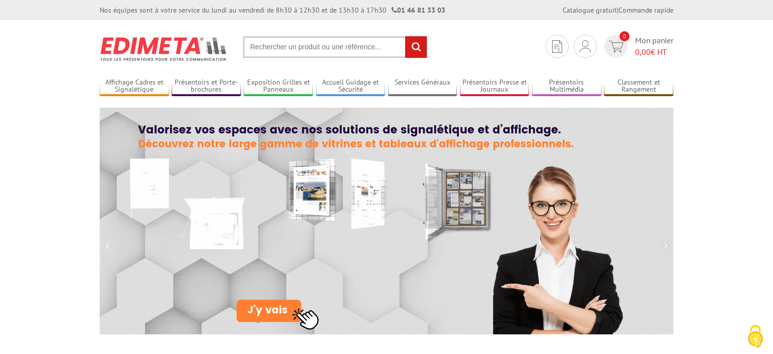 The height and width of the screenshot is (354, 773). What do you see at coordinates (272, 10) in the screenshot?
I see `div: Nos équipes sont à votre service du lundi au vendredi de 8h30 à 12h30 et de 13h30 à 17h30` at bounding box center [272, 10].